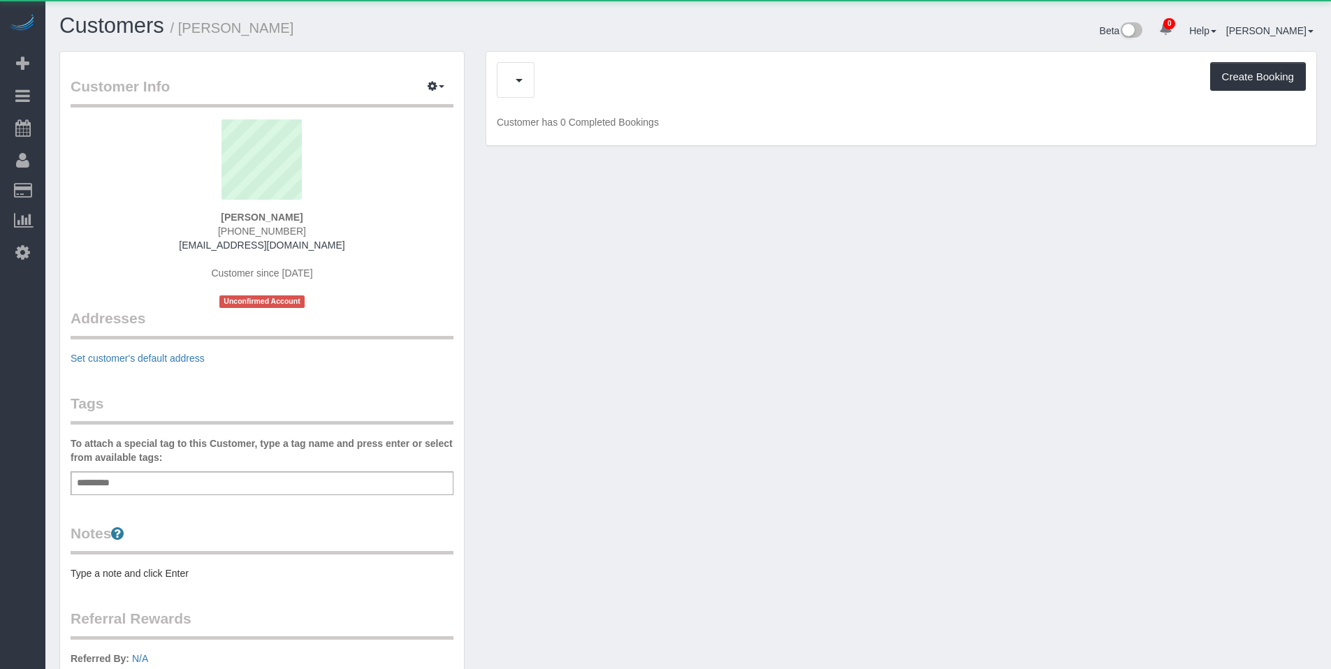 The width and height of the screenshot is (1331, 669). What do you see at coordinates (1121, 31) in the screenshot?
I see `a: Beta` at bounding box center [1121, 31].